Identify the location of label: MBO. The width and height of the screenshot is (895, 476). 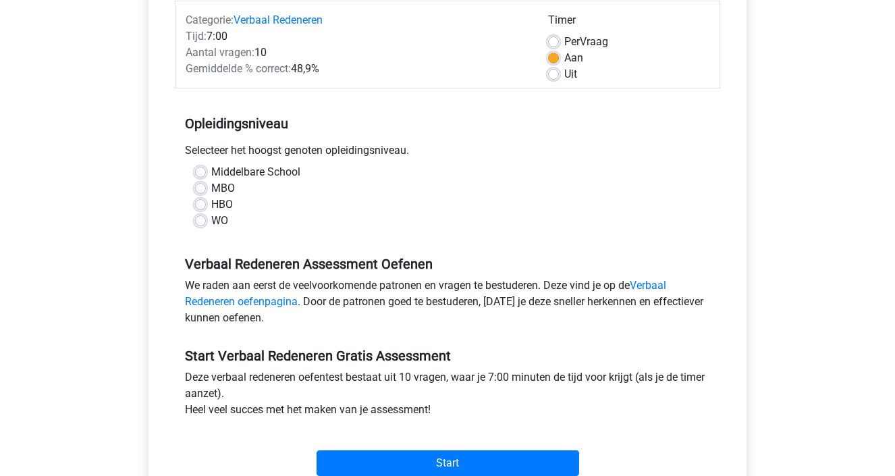
(223, 188).